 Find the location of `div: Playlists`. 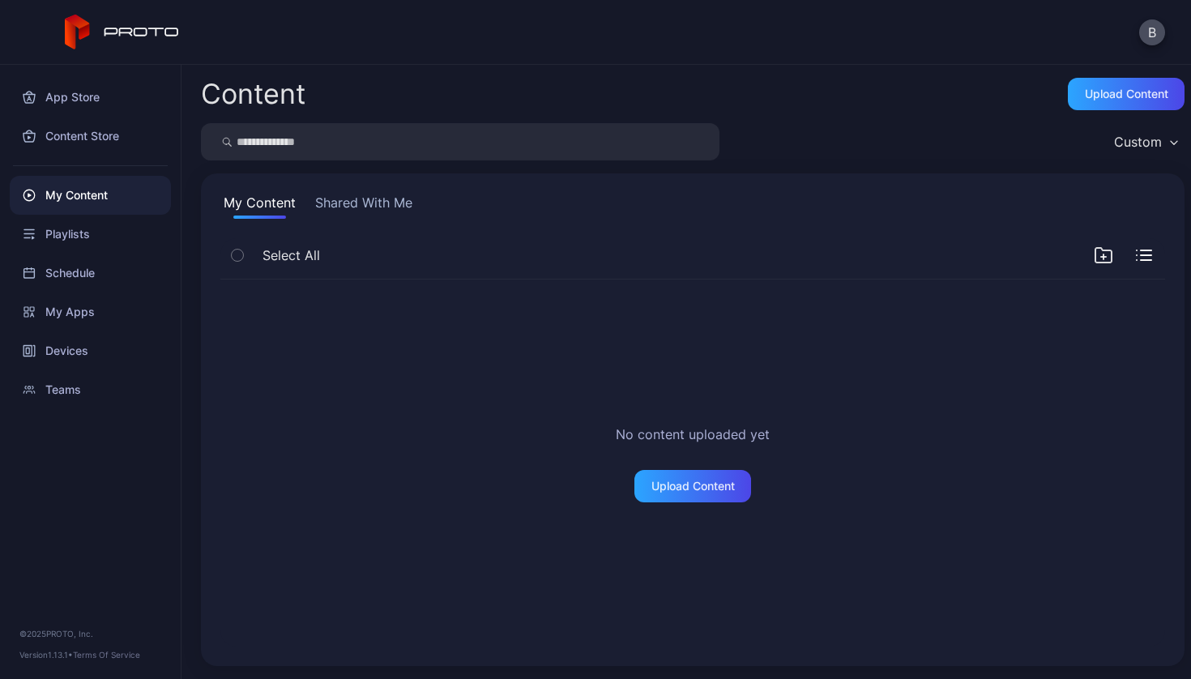

div: Playlists is located at coordinates (90, 234).